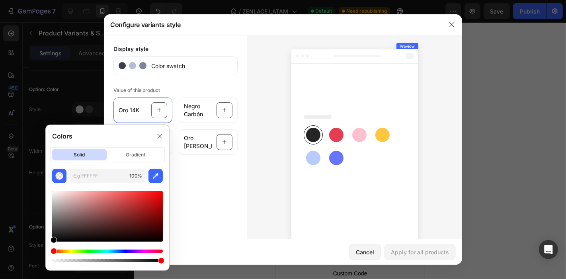 This screenshot has height=279, width=566. Describe the element at coordinates (55, 52) in the screenshot. I see `div: €44,99` at that location.